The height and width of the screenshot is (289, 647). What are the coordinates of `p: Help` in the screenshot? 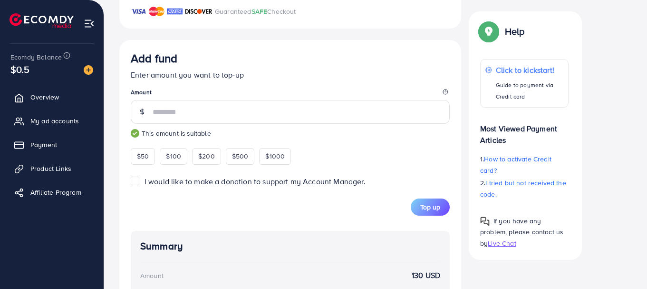 It's located at (515, 31).